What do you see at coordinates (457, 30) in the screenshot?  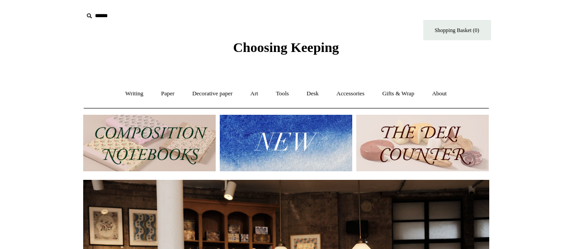 I see `a: Shopping Basket (0)` at bounding box center [457, 30].